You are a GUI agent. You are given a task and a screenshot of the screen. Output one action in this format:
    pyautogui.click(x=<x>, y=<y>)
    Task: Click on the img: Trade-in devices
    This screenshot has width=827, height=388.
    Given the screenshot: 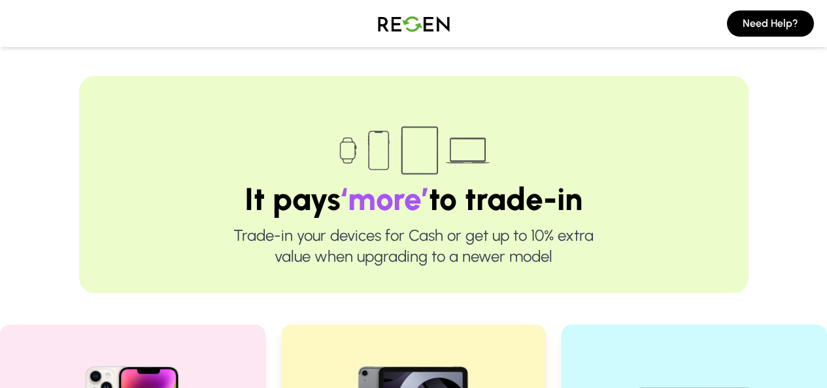 What is the action you would take?
    pyautogui.click(x=414, y=150)
    